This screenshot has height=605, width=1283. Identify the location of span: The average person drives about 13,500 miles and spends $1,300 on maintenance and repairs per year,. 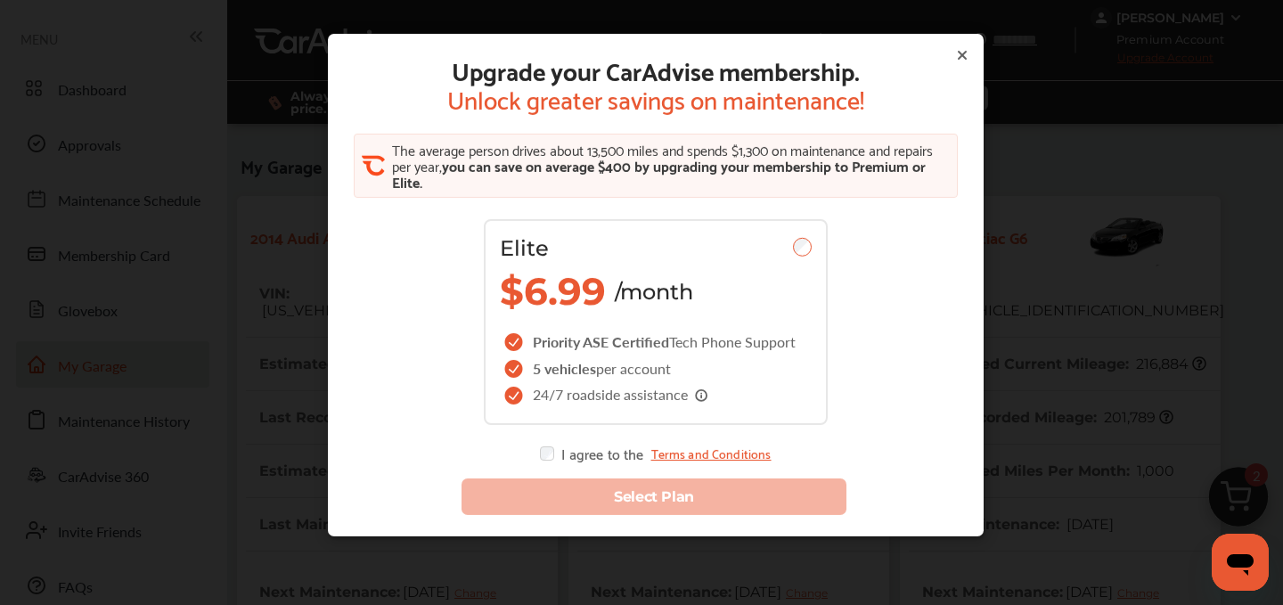
(662, 157).